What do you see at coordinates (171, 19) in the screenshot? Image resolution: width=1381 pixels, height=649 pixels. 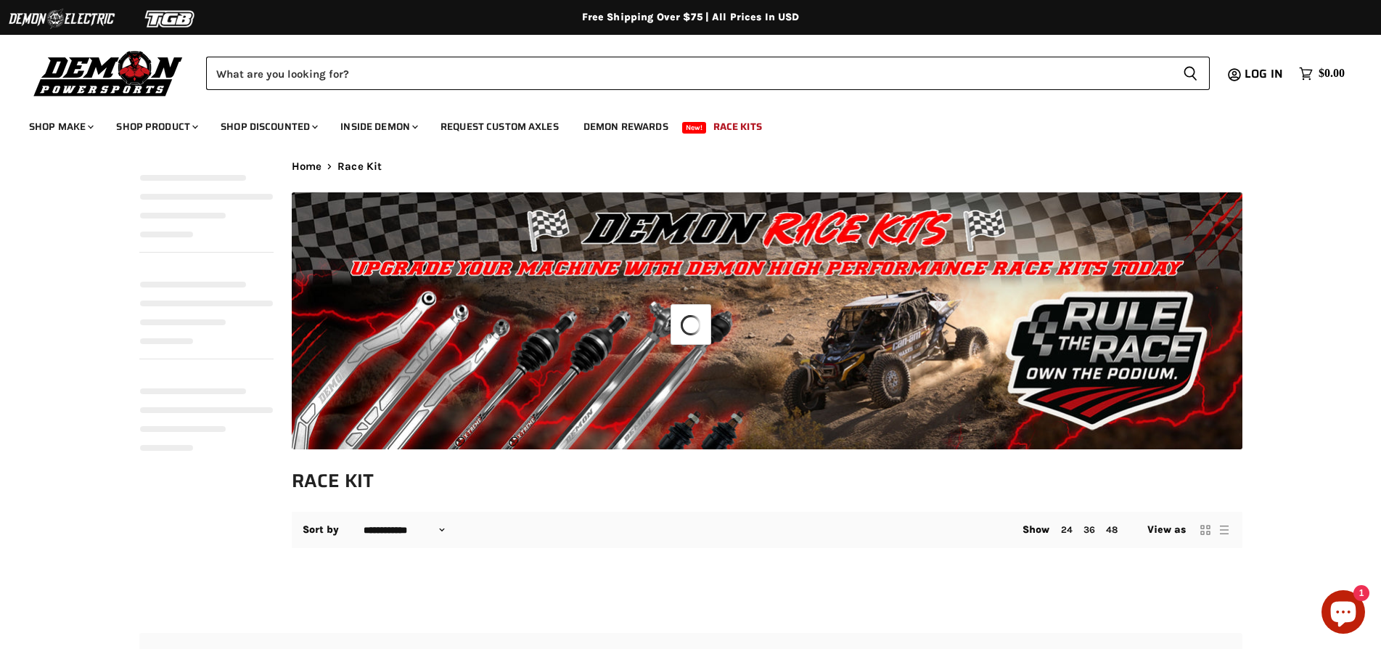 I see `img: TGB Logo 2` at bounding box center [171, 19].